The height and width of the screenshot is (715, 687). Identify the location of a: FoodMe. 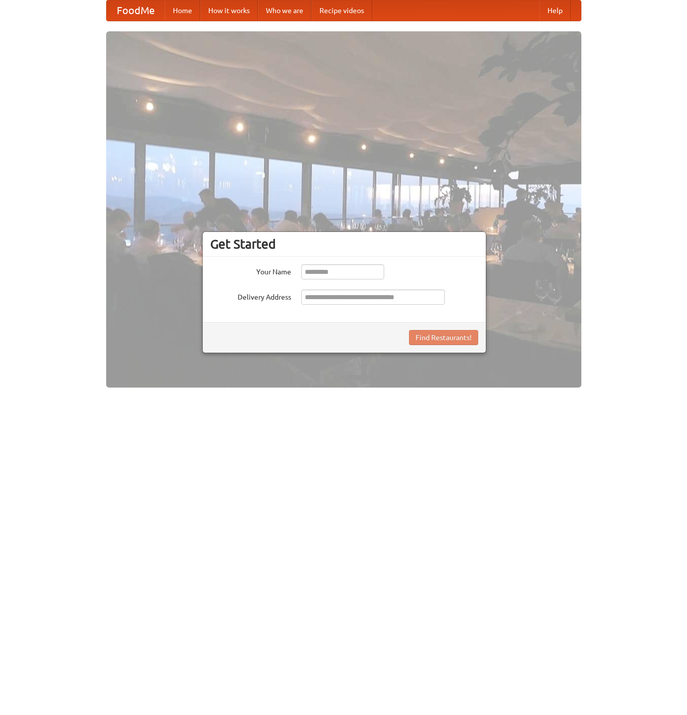
(136, 11).